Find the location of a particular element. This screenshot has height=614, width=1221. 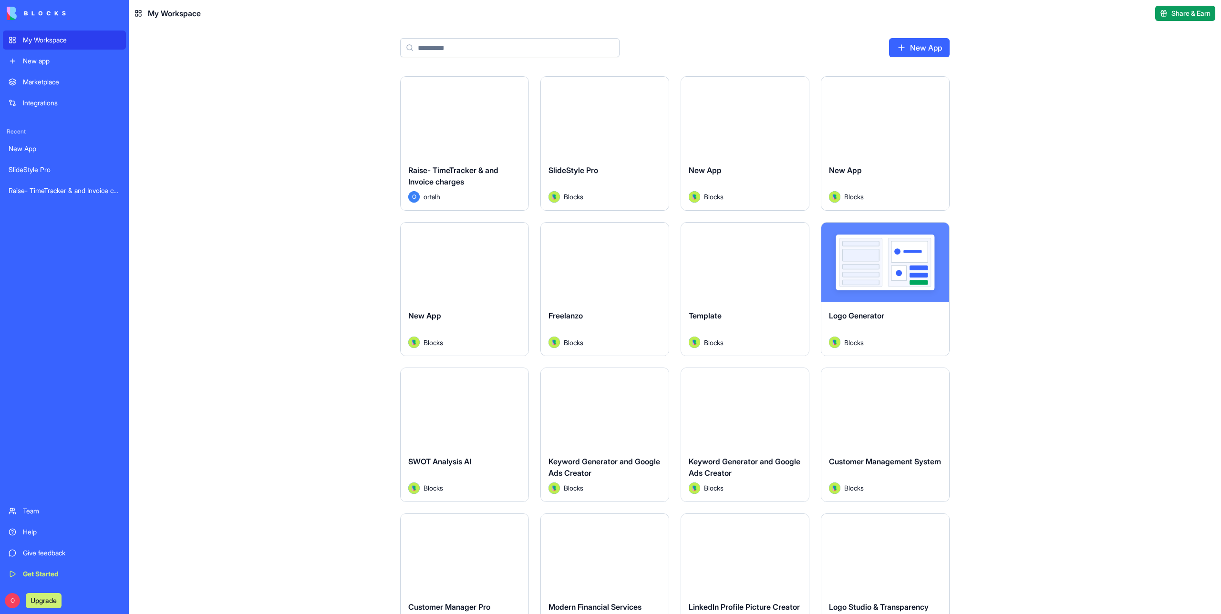

a: Raise- TimeTracker & and Invoice charges is located at coordinates (64, 191).